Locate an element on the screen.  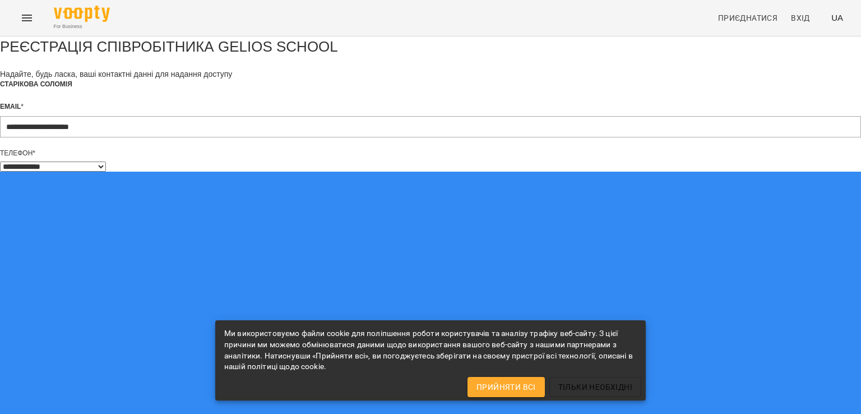
div: Ми використовуємо файли cookie для поліпшення роботи користувачів та аналізу трафіку веб-сайту. З... is located at coordinates (431, 350).